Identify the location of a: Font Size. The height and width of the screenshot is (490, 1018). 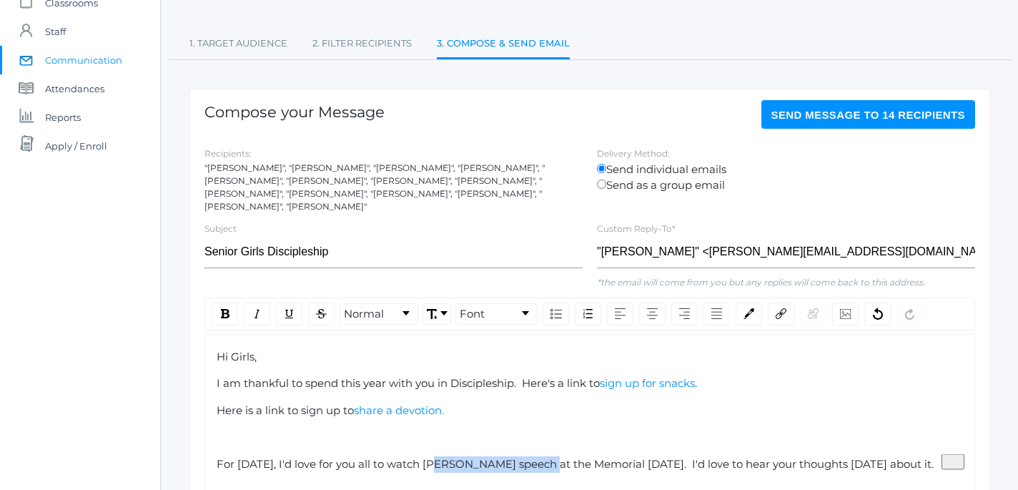
(437, 314).